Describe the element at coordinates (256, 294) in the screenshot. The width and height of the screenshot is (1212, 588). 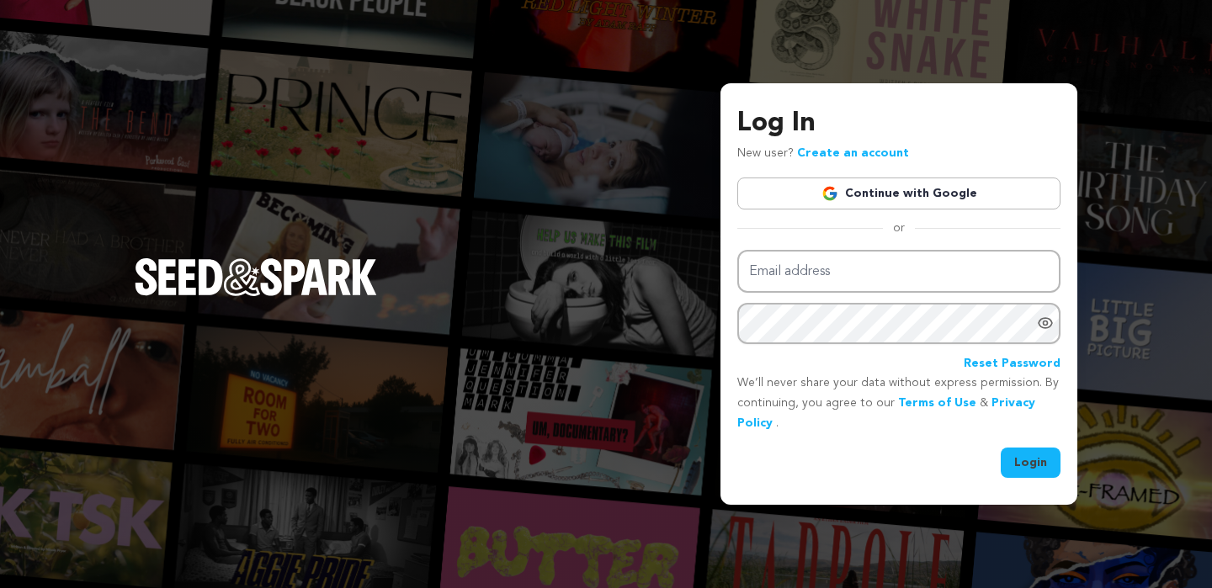
I see `a: Seed&Spark Homepage` at that location.